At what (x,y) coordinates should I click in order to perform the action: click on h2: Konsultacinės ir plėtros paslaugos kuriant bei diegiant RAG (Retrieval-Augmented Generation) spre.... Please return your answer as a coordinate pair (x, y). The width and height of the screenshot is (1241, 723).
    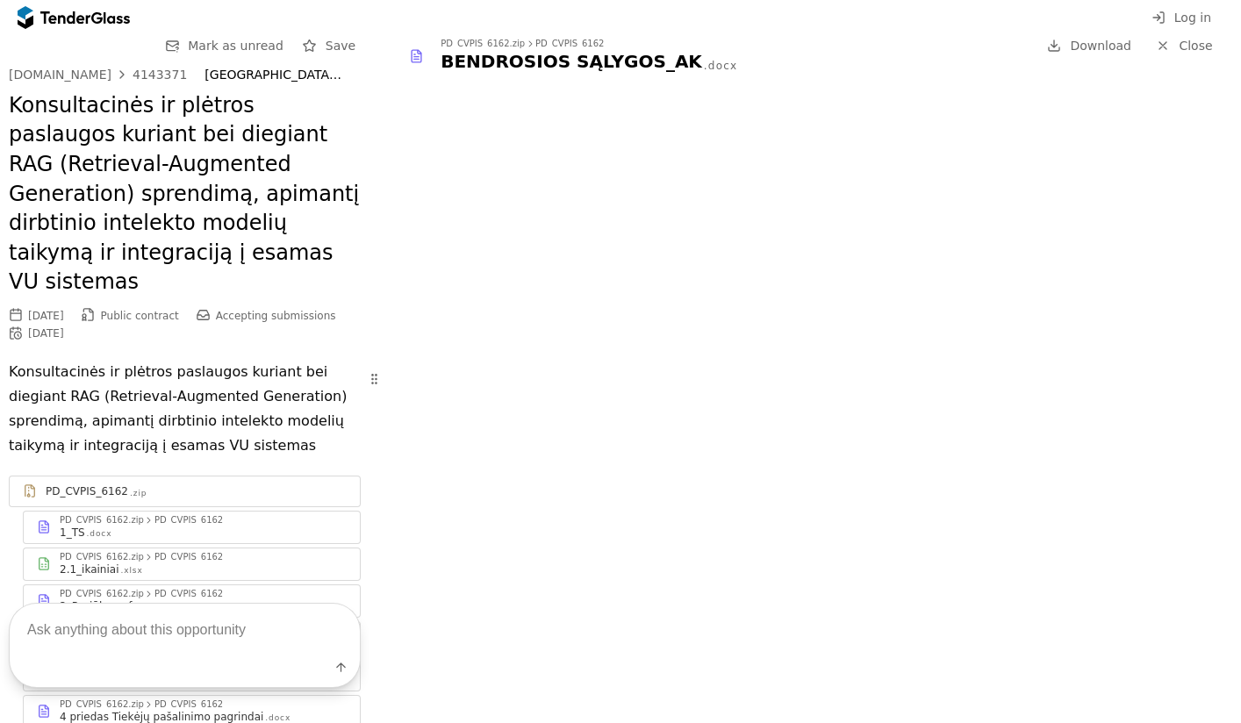
    Looking at the image, I should click on (184, 194).